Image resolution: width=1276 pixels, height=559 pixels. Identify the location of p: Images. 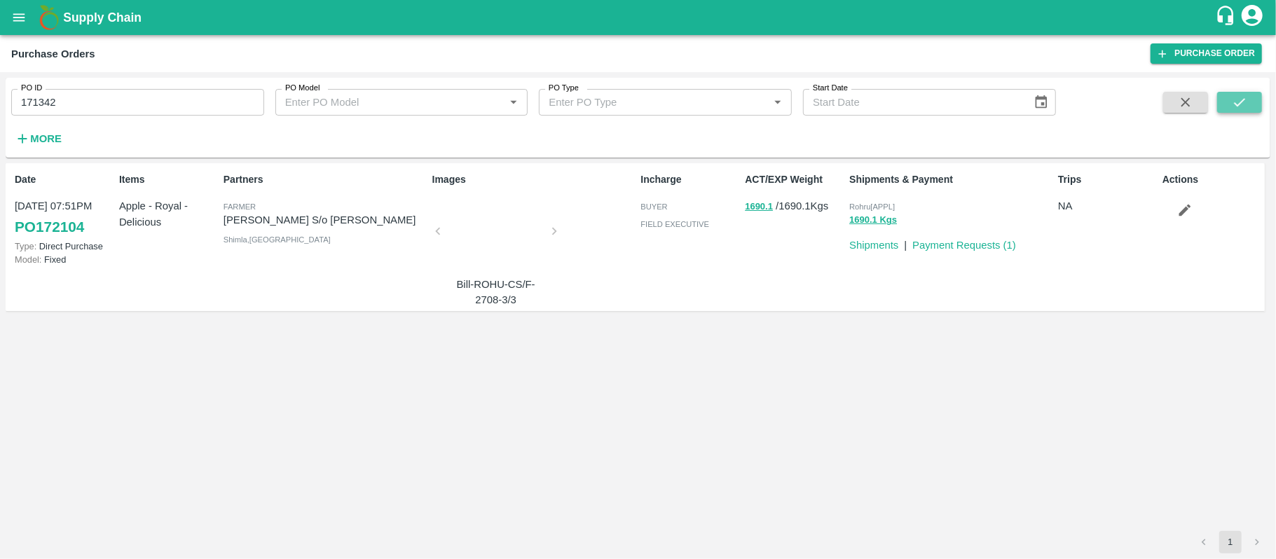
(534, 179).